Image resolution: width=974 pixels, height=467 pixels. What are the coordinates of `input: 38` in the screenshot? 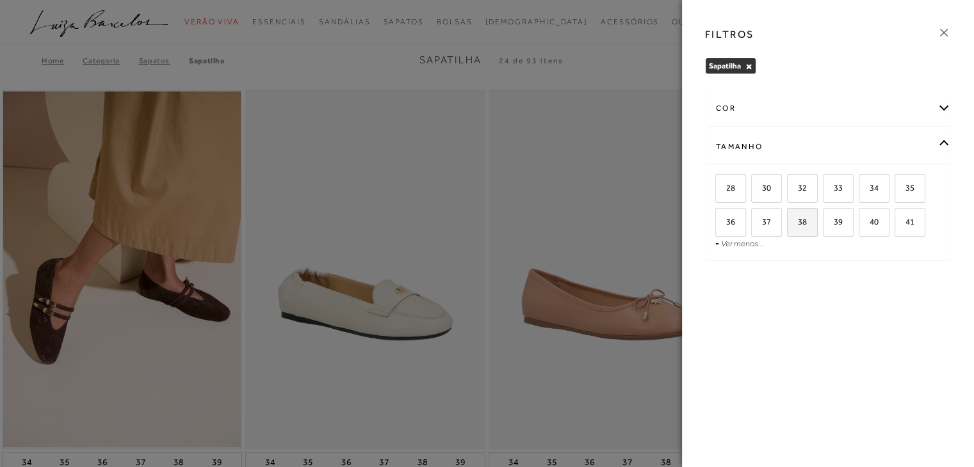 It's located at (791, 224).